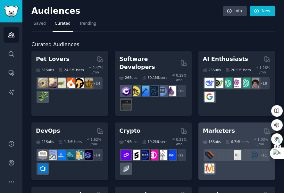 Image resolution: width=284 pixels, height=193 pixels. Describe the element at coordinates (171, 91) in the screenshot. I see `img: elixir` at that location.